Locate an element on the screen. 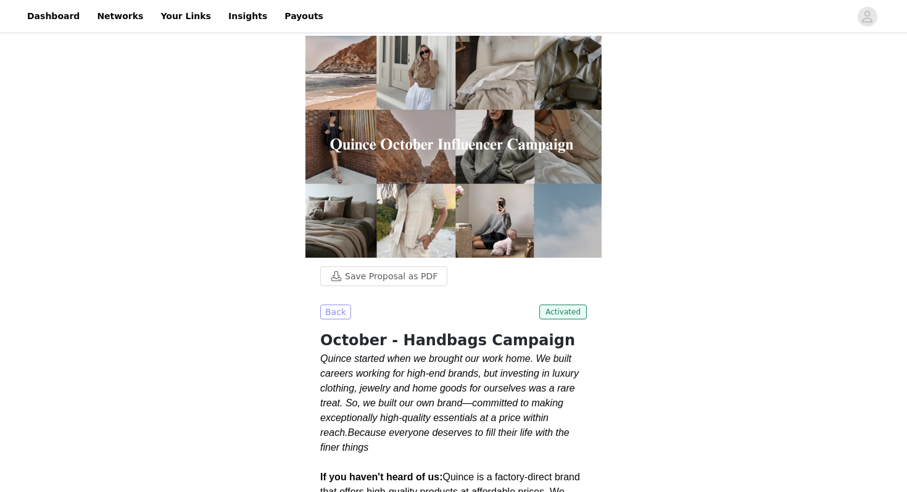 The height and width of the screenshot is (492, 907). a: Your Links is located at coordinates (186, 16).